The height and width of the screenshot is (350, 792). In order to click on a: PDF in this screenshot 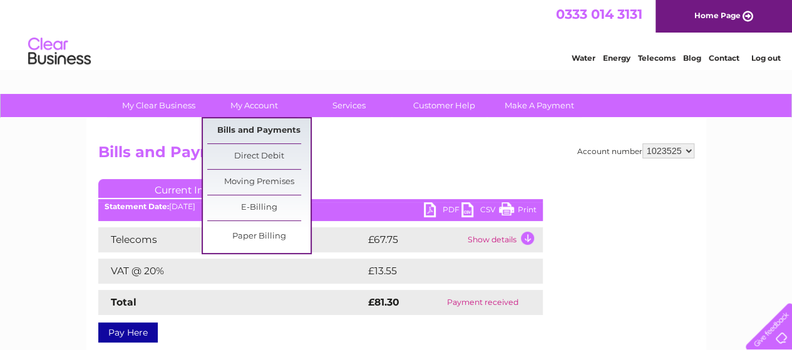, I will do `click(442, 211)`.